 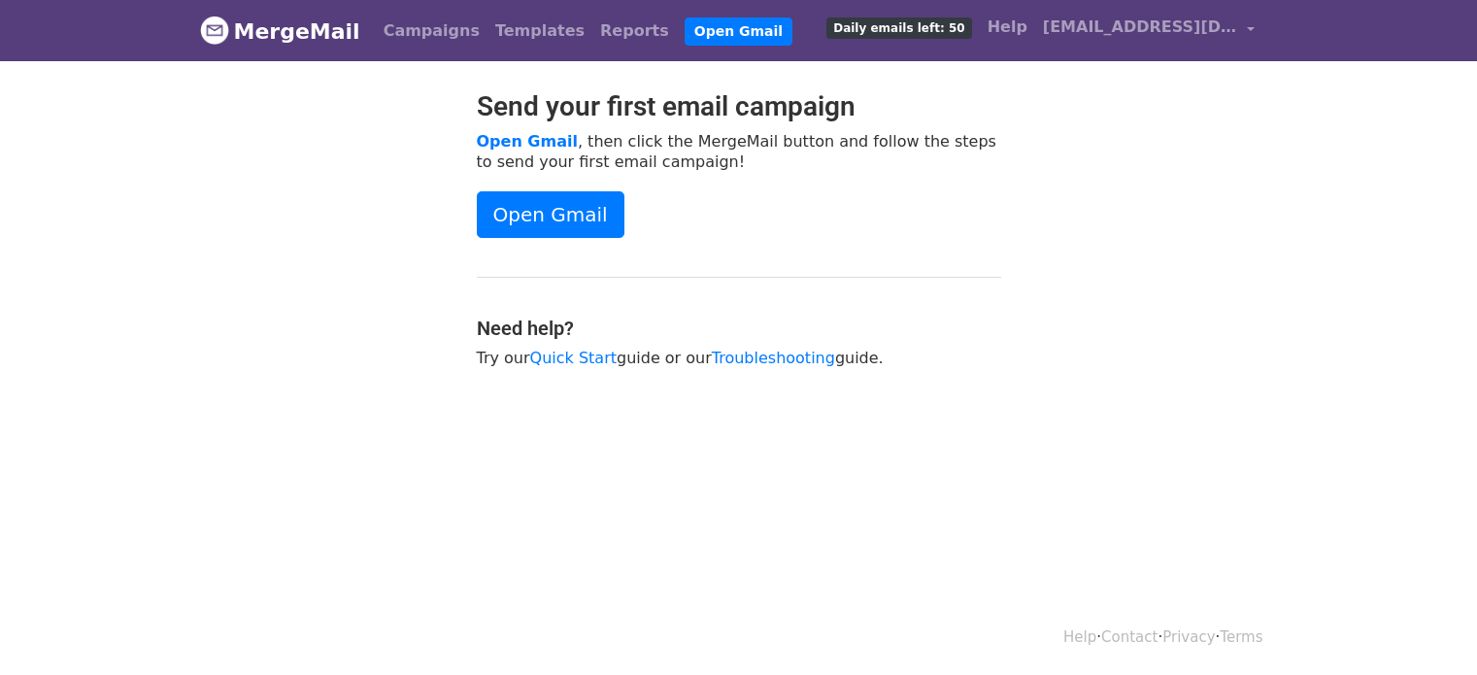 I want to click on p: , then click the MergeMail button and follow the steps to send your first email campaign!, so click(x=739, y=151).